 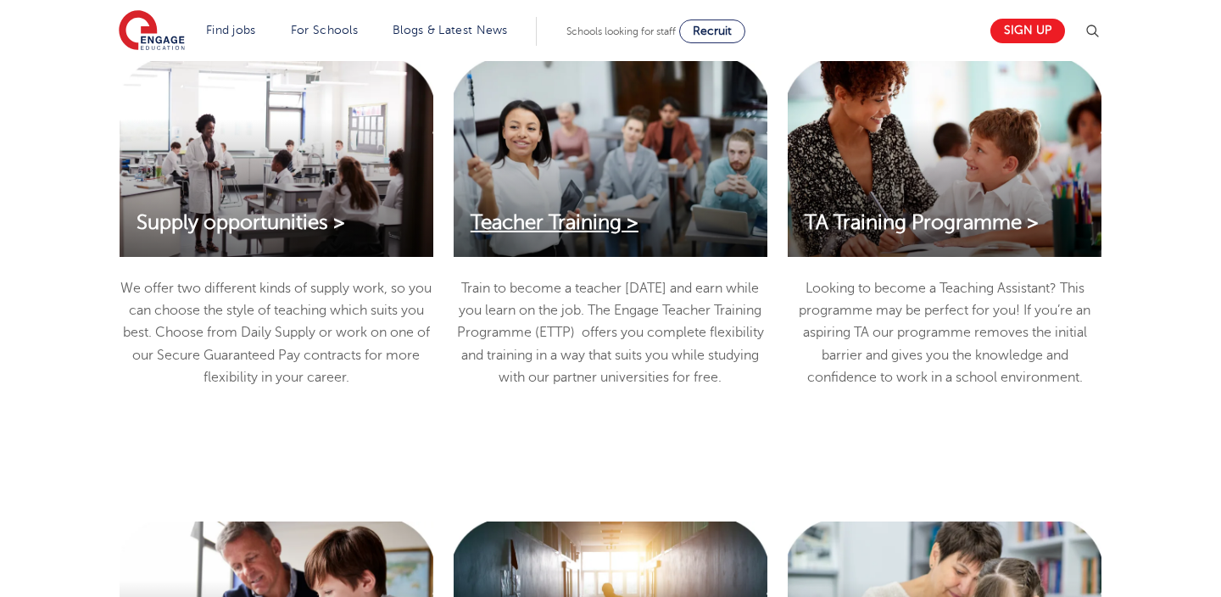 I want to click on a: Sign up, so click(x=1028, y=31).